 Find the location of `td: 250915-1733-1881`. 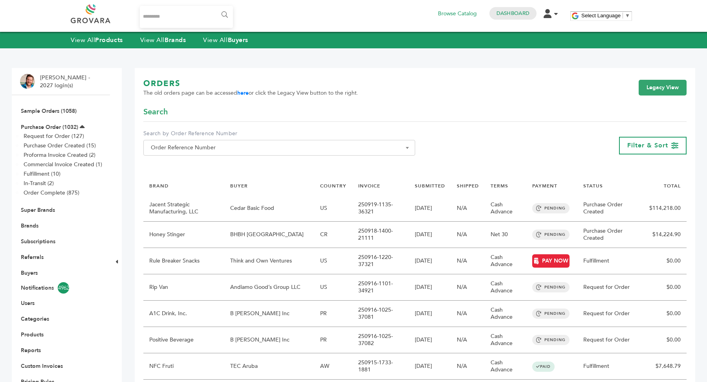

td: 250915-1733-1881 is located at coordinates (380, 366).